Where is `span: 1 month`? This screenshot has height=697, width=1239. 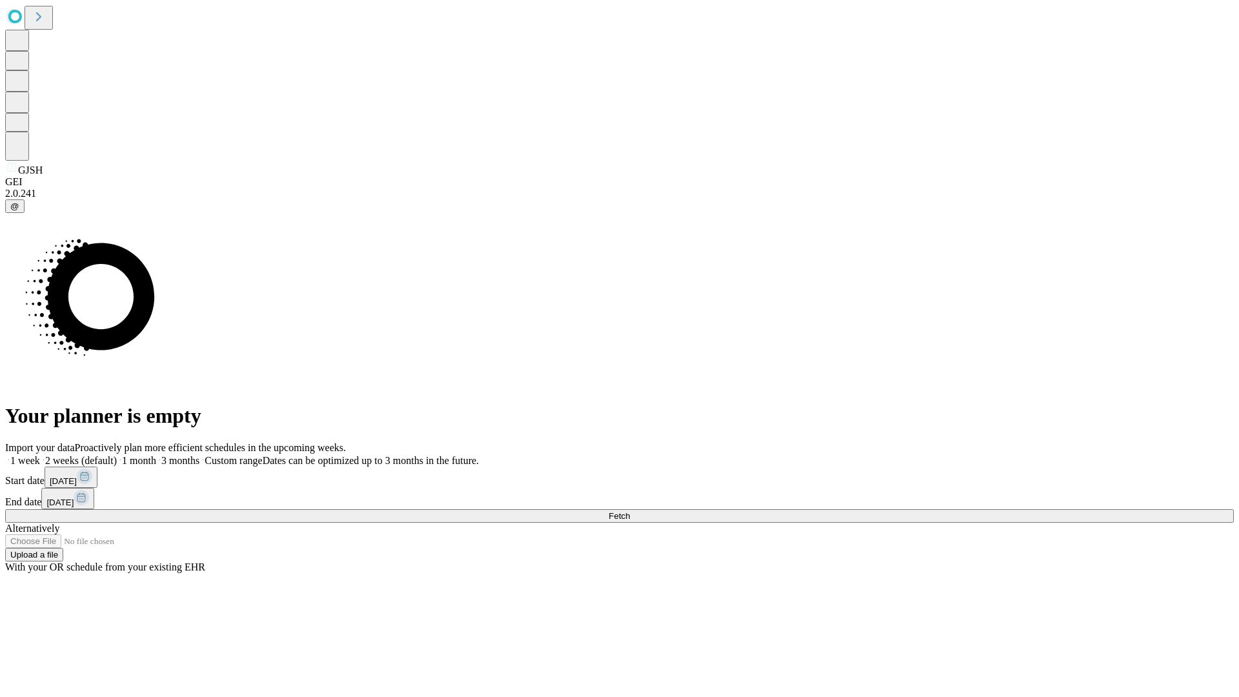 span: 1 month is located at coordinates (139, 460).